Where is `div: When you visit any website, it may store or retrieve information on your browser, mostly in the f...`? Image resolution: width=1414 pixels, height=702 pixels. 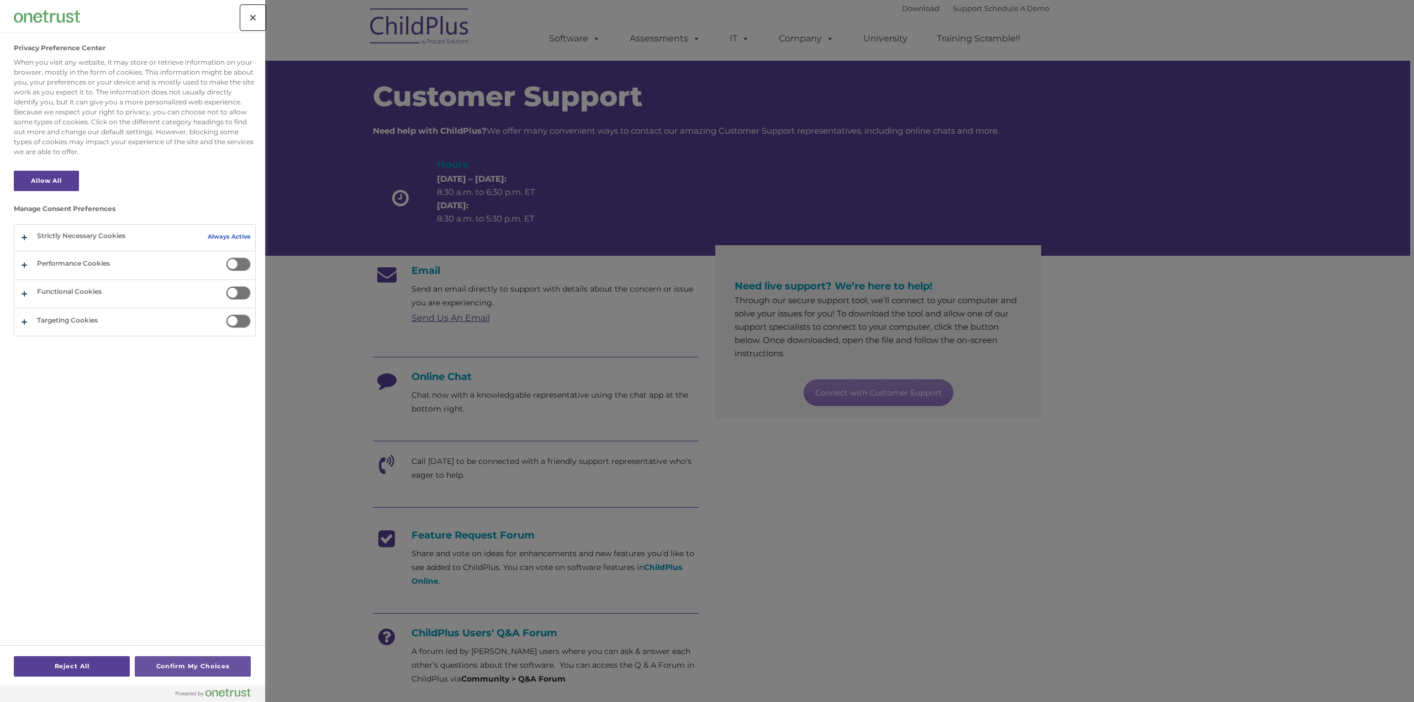 div: When you visit any website, it may store or retrieve information on your browser, mostly in the f... is located at coordinates (135, 107).